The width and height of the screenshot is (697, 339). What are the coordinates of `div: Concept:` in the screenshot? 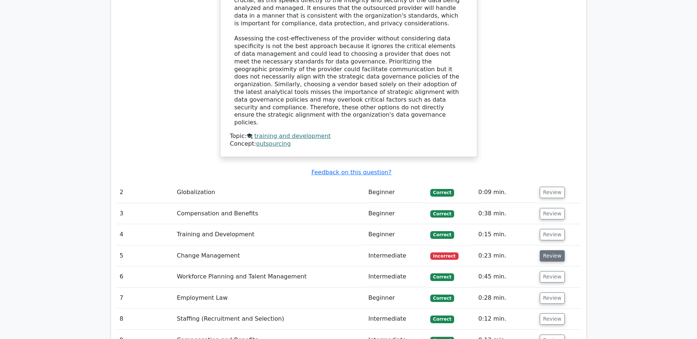 It's located at (348, 144).